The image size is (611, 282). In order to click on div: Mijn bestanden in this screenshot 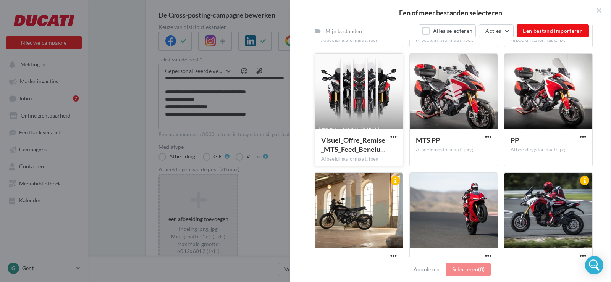, I will do `click(344, 31)`.